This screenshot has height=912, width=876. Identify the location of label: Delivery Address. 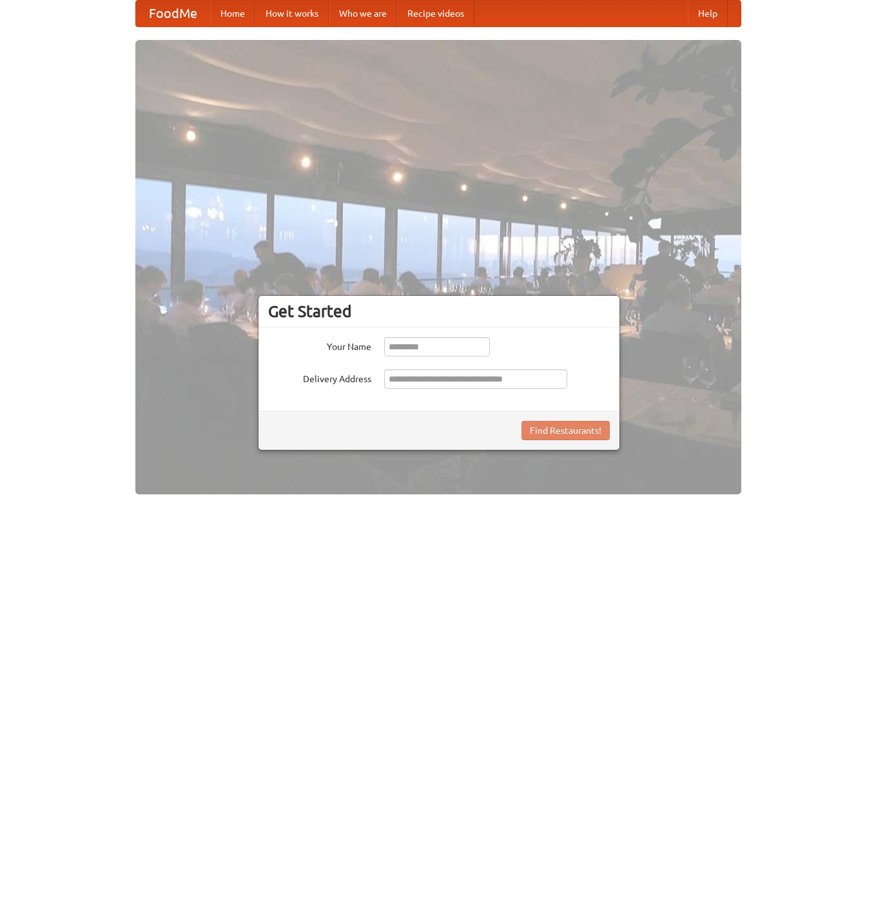
(320, 377).